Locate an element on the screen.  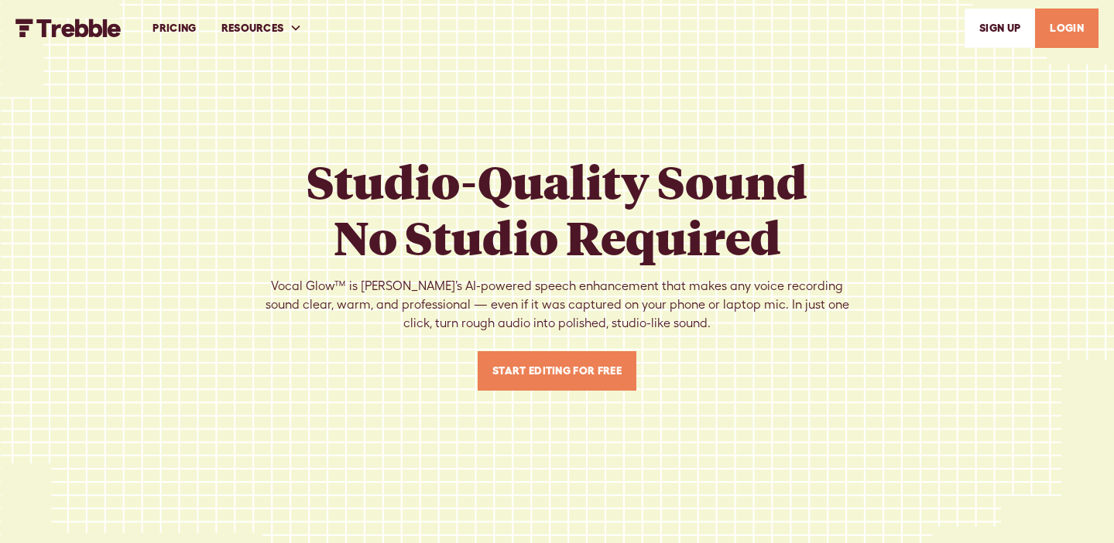
a: LOGIN is located at coordinates (1067, 28).